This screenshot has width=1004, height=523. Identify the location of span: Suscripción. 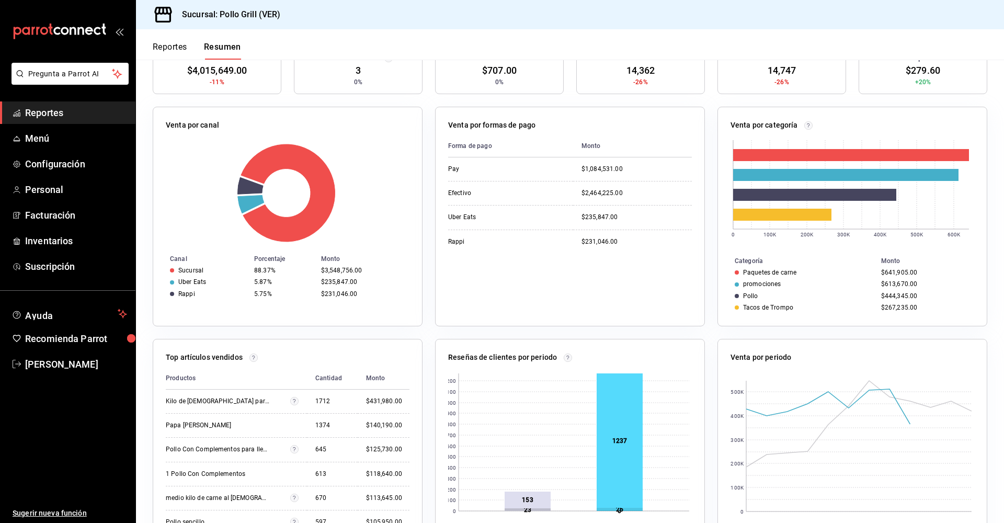
(76, 266).